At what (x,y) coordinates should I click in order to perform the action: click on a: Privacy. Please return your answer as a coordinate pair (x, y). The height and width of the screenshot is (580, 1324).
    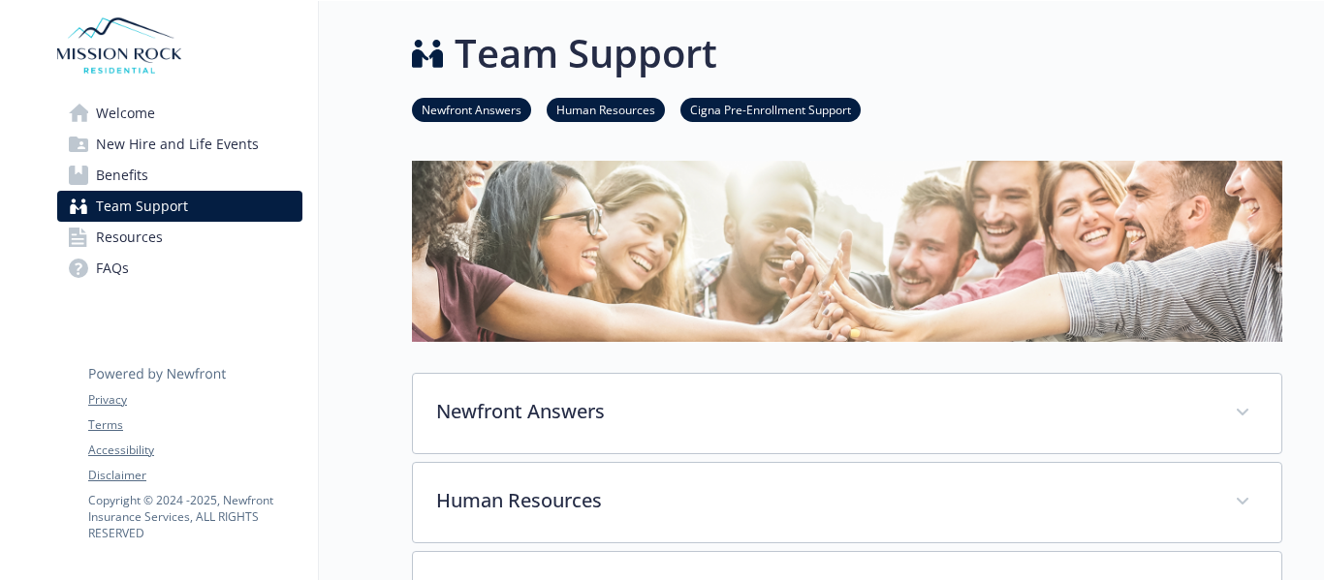
    Looking at the image, I should click on (195, 400).